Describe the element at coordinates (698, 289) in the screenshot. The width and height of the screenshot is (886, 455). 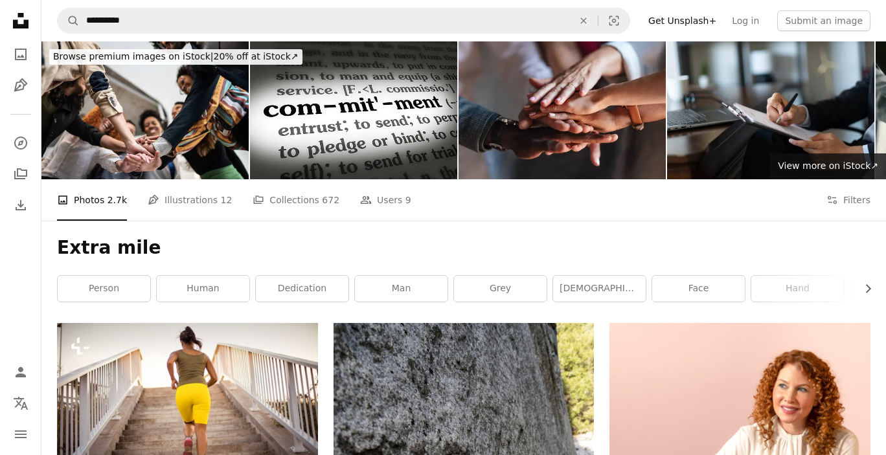
I see `a: face` at that location.